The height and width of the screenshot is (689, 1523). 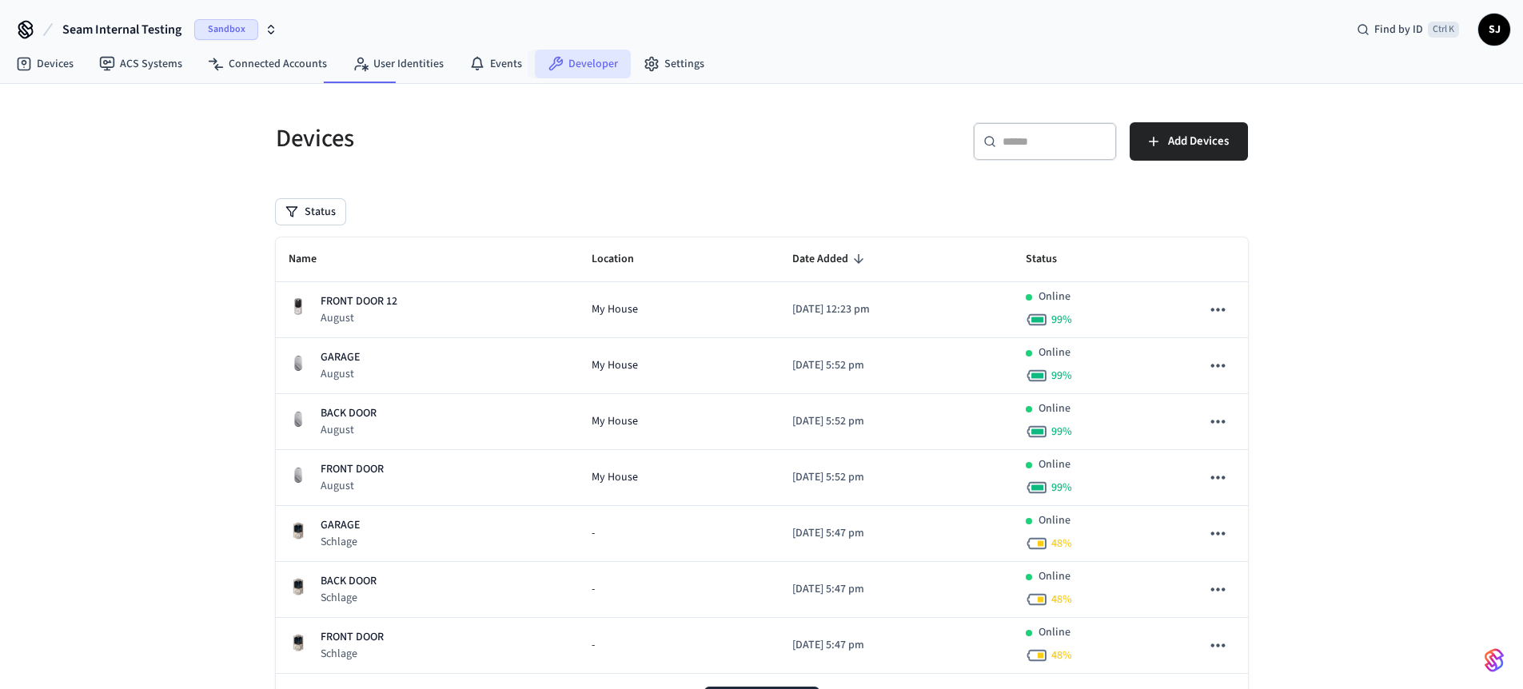 I want to click on span: Name, so click(x=313, y=259).